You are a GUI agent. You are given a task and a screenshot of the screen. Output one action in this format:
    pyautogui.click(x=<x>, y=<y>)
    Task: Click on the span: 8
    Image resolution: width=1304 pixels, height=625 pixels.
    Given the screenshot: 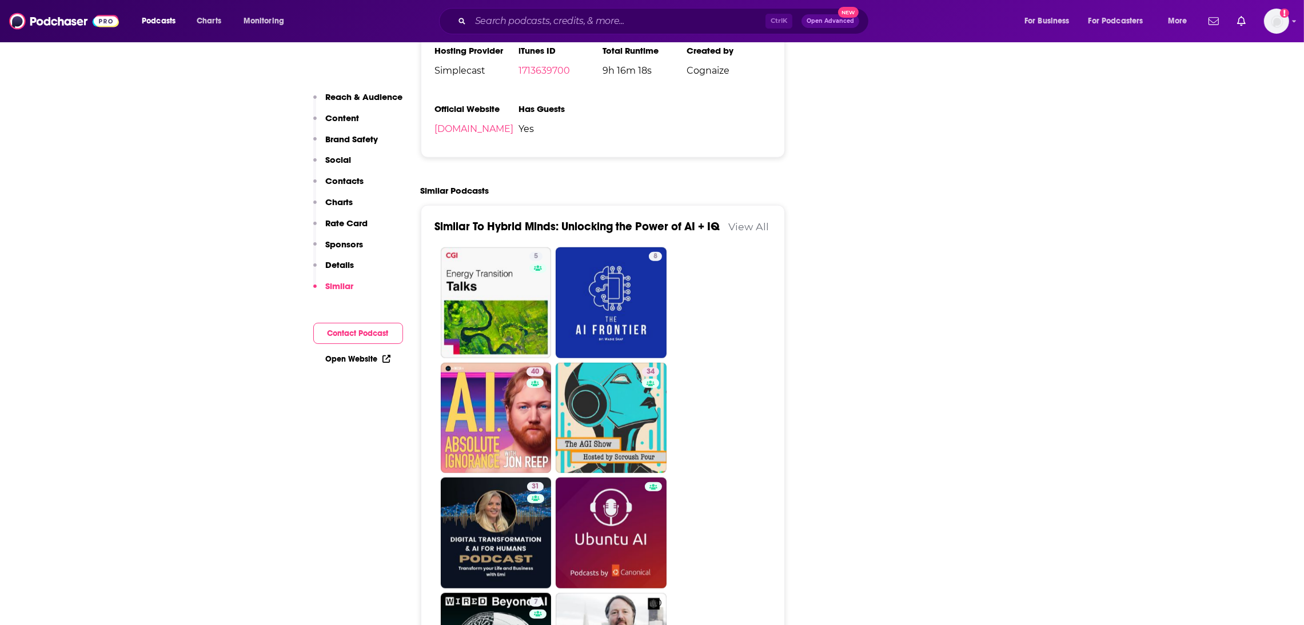 What is the action you would take?
    pyautogui.click(x=655, y=257)
    